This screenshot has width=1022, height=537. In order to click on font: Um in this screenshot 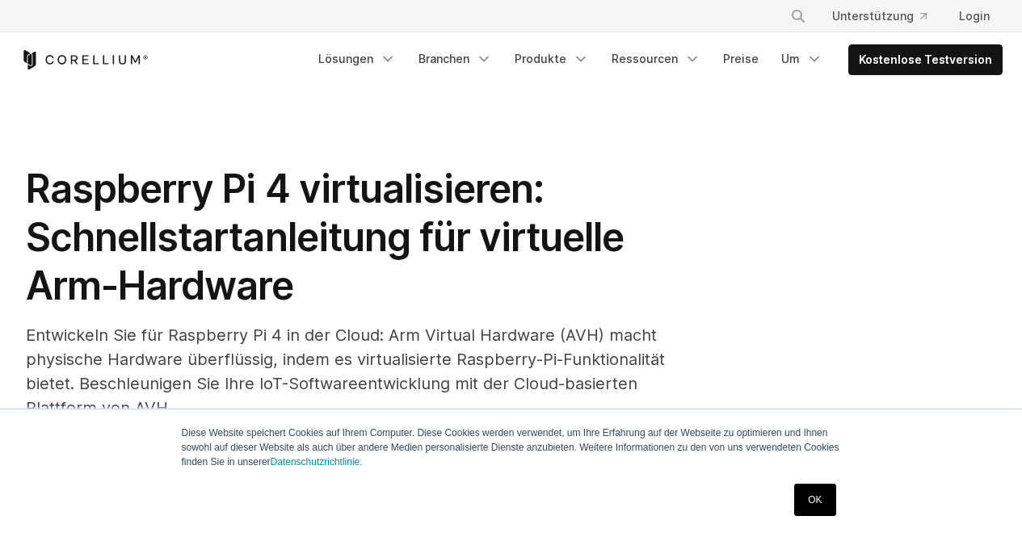, I will do `click(790, 58)`.